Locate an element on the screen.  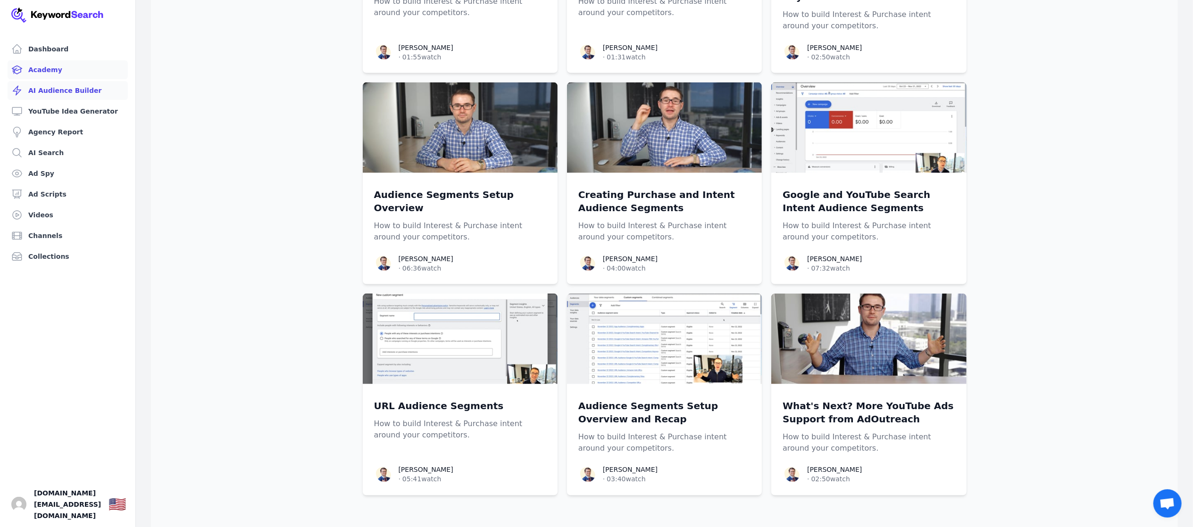
span: 07:32 watch is located at coordinates (830, 268).